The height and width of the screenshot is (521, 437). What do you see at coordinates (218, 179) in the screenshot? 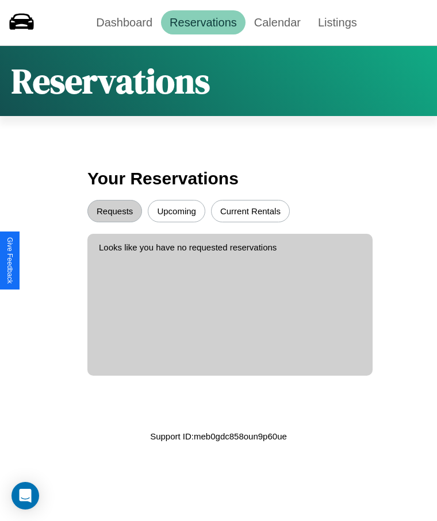
I see `h3: Your Reservations` at bounding box center [218, 179].